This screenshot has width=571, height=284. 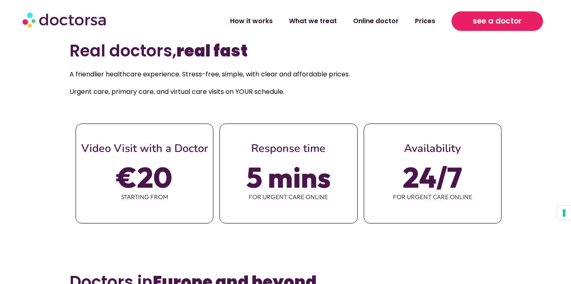 What do you see at coordinates (497, 21) in the screenshot?
I see `span: see a doctor` at bounding box center [497, 21].